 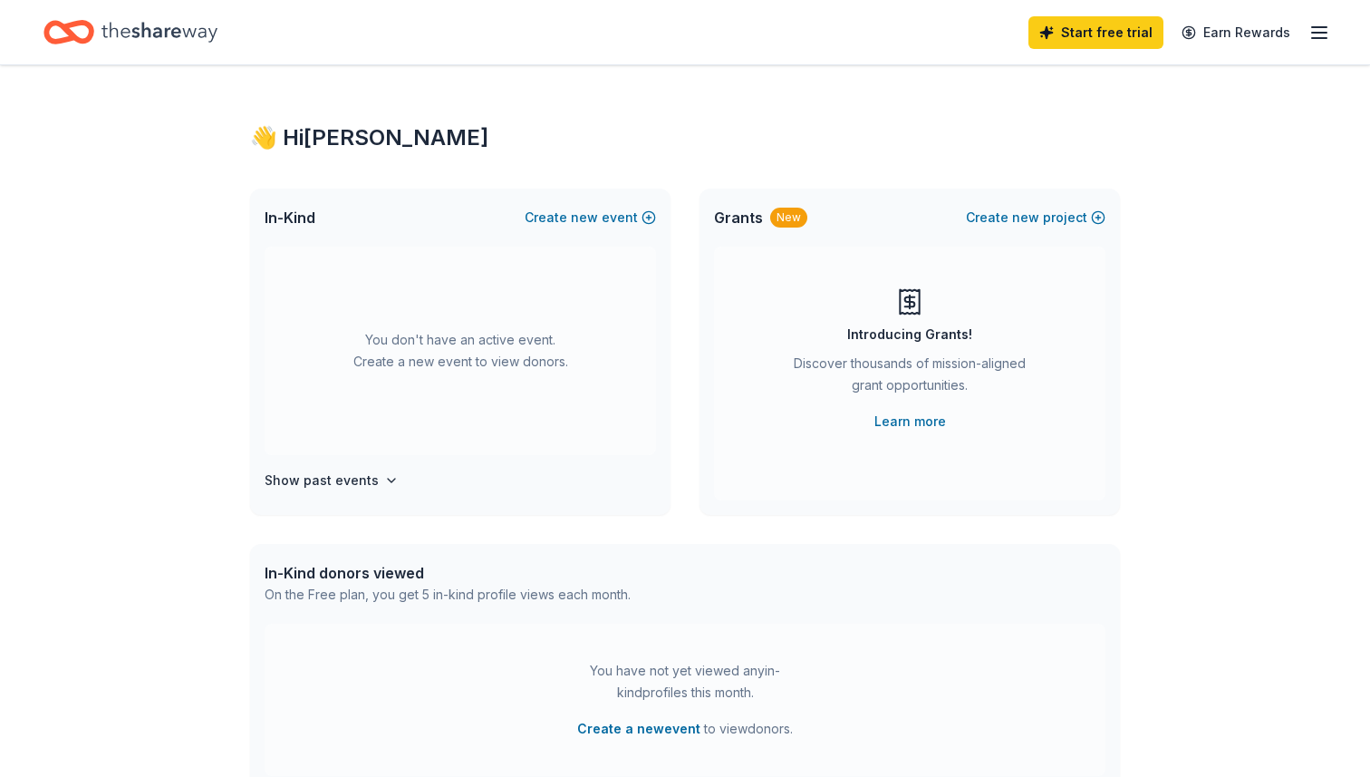 What do you see at coordinates (910, 378) in the screenshot?
I see `div: Discover thousands of mission-aligned grant opportunities.` at bounding box center [910, 378].